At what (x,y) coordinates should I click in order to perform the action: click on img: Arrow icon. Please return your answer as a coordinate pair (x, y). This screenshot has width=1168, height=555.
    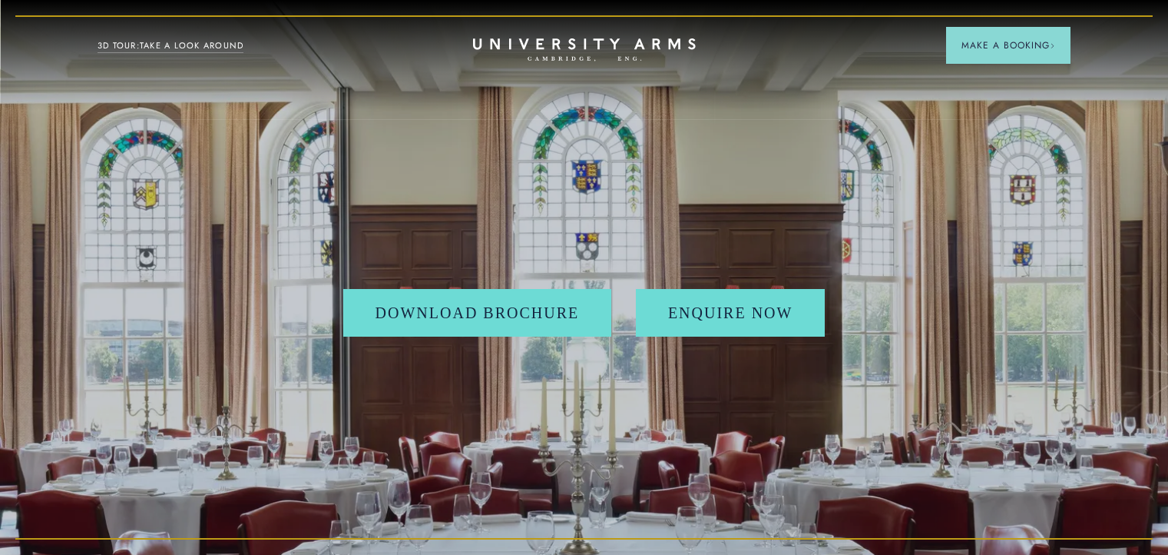
    Looking at the image, I should click on (1052, 45).